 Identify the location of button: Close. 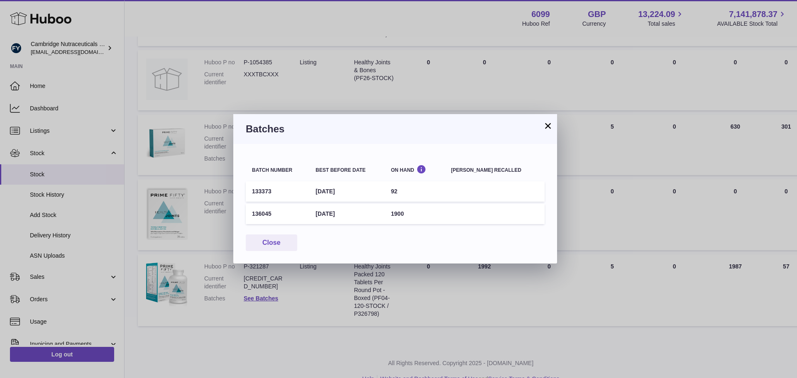
(272, 243).